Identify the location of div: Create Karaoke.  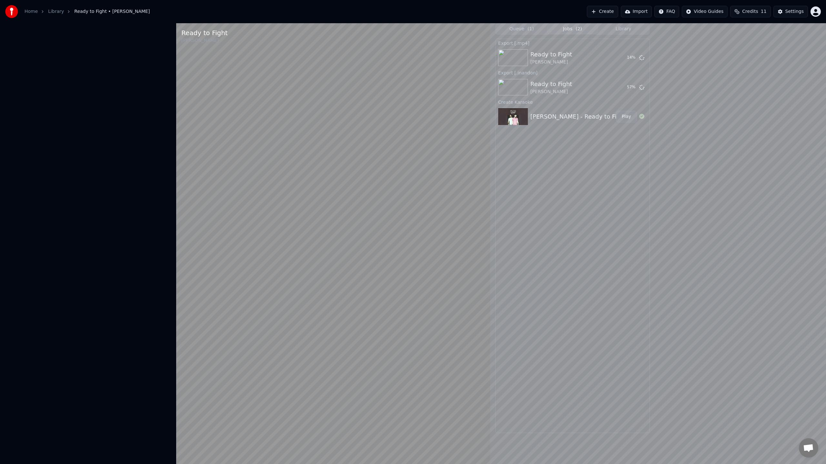
(572, 102).